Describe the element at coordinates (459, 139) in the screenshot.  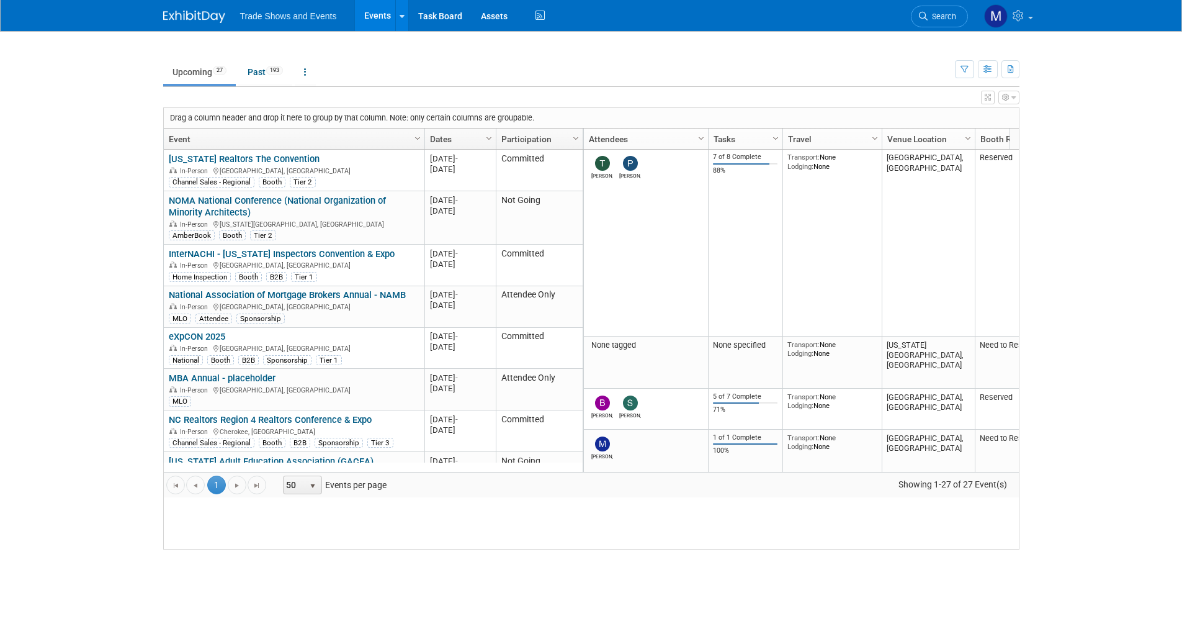
I see `a: Dates` at that location.